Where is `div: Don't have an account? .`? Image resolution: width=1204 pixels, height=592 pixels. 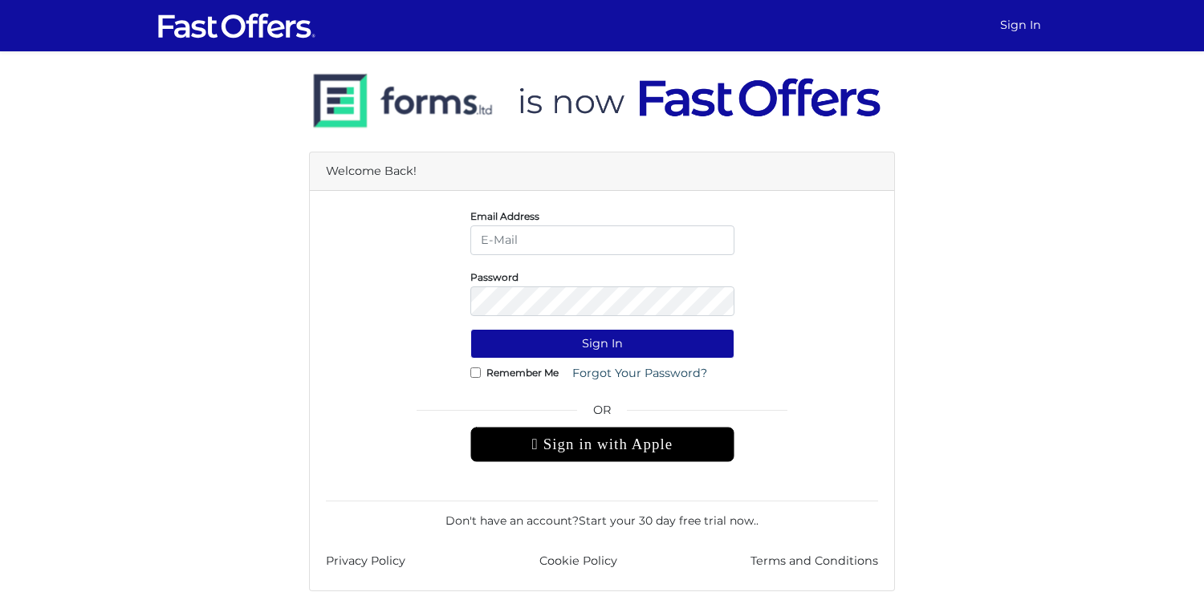
div: Don't have an account? . is located at coordinates (602, 515).